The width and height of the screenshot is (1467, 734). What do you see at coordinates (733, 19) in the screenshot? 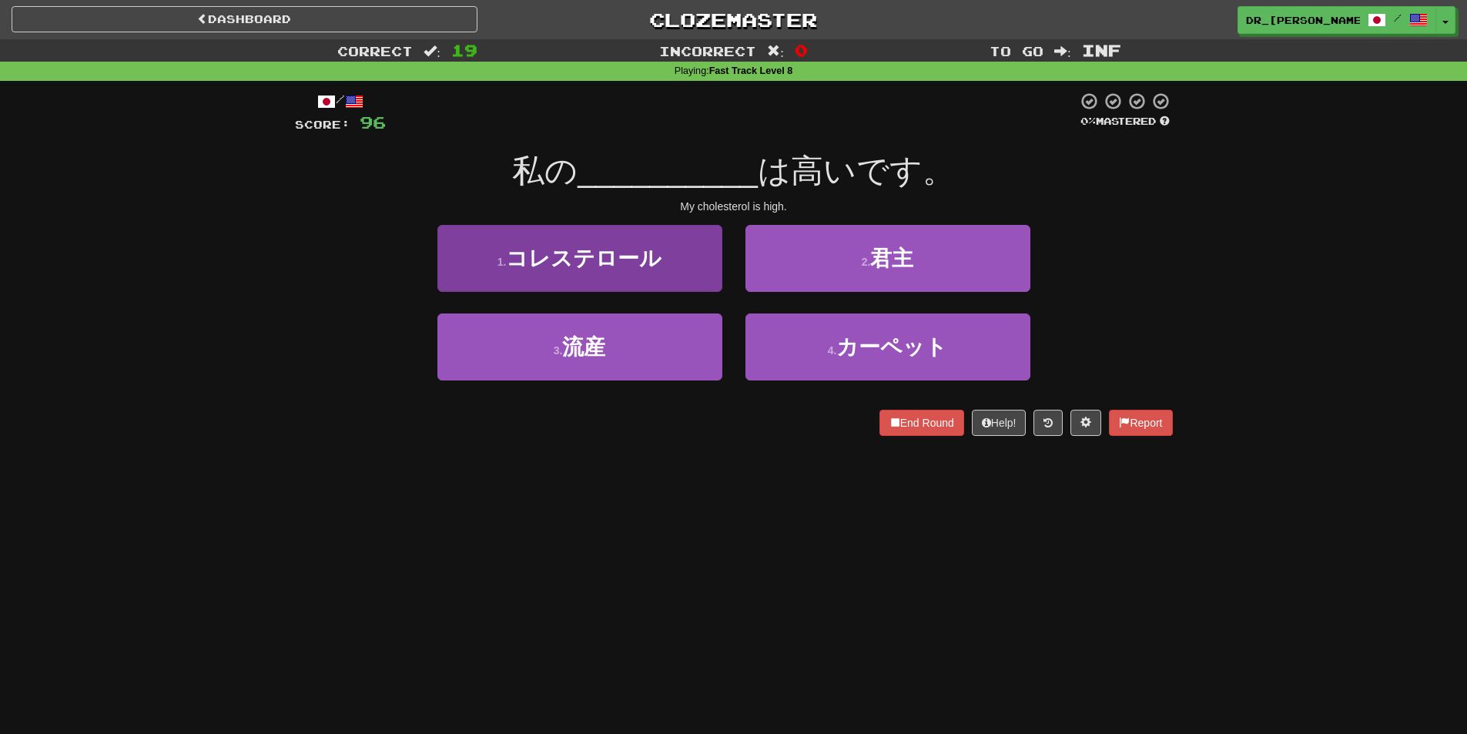
I see `a: Clozemaster` at bounding box center [733, 19].